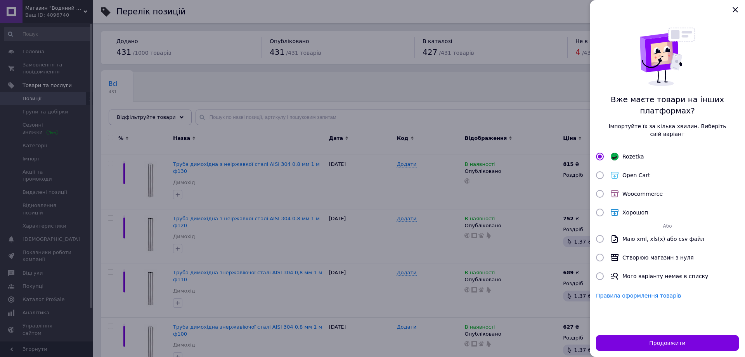 The height and width of the screenshot is (357, 745). Describe the element at coordinates (639, 295) in the screenshot. I see `a: Правила оформлення товарів` at that location.